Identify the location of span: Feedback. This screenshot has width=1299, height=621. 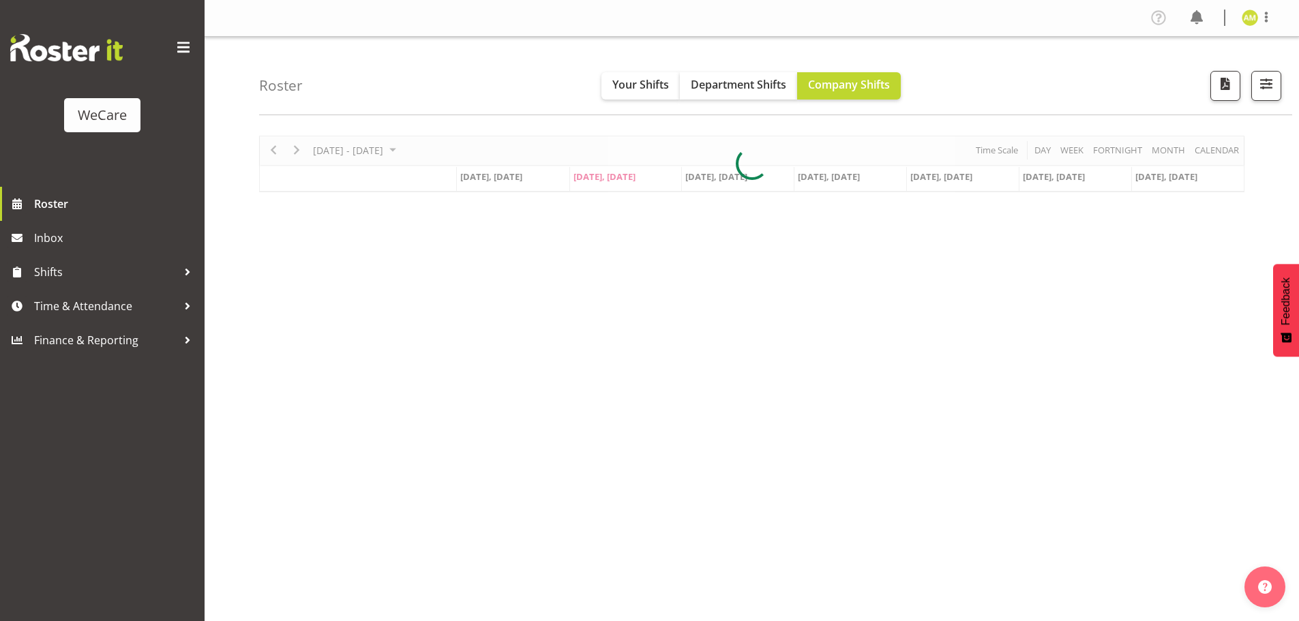
(1286, 301).